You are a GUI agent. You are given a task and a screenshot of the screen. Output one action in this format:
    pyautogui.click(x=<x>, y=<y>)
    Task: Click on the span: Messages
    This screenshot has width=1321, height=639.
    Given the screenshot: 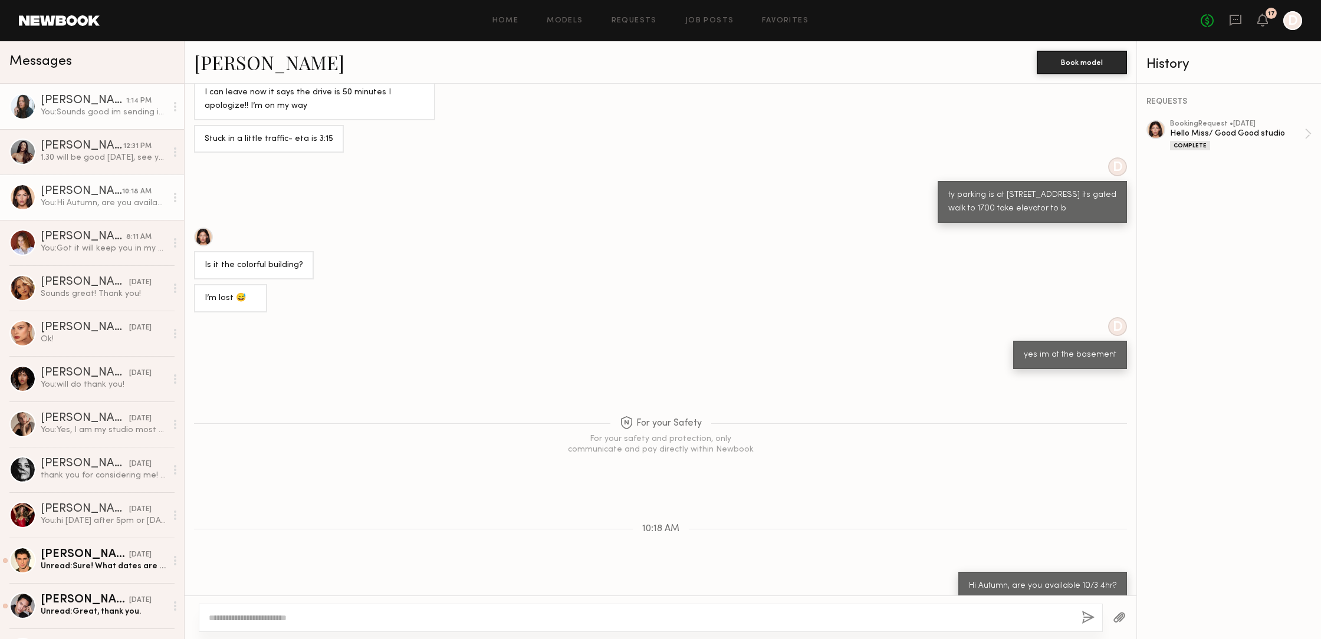 What is the action you would take?
    pyautogui.click(x=41, y=61)
    